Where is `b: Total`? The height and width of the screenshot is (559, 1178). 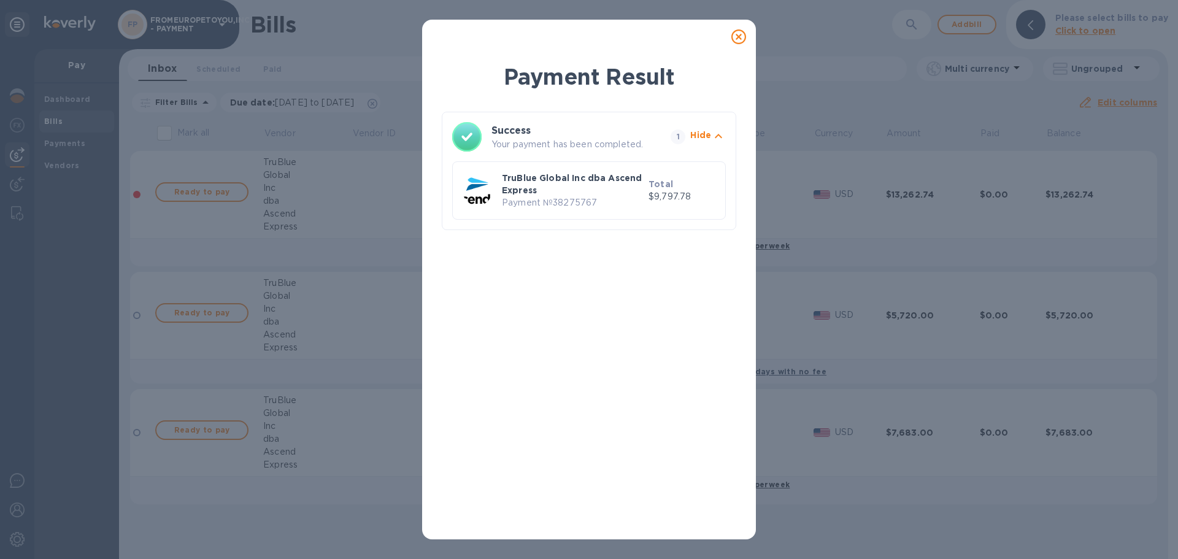 b: Total is located at coordinates (661, 184).